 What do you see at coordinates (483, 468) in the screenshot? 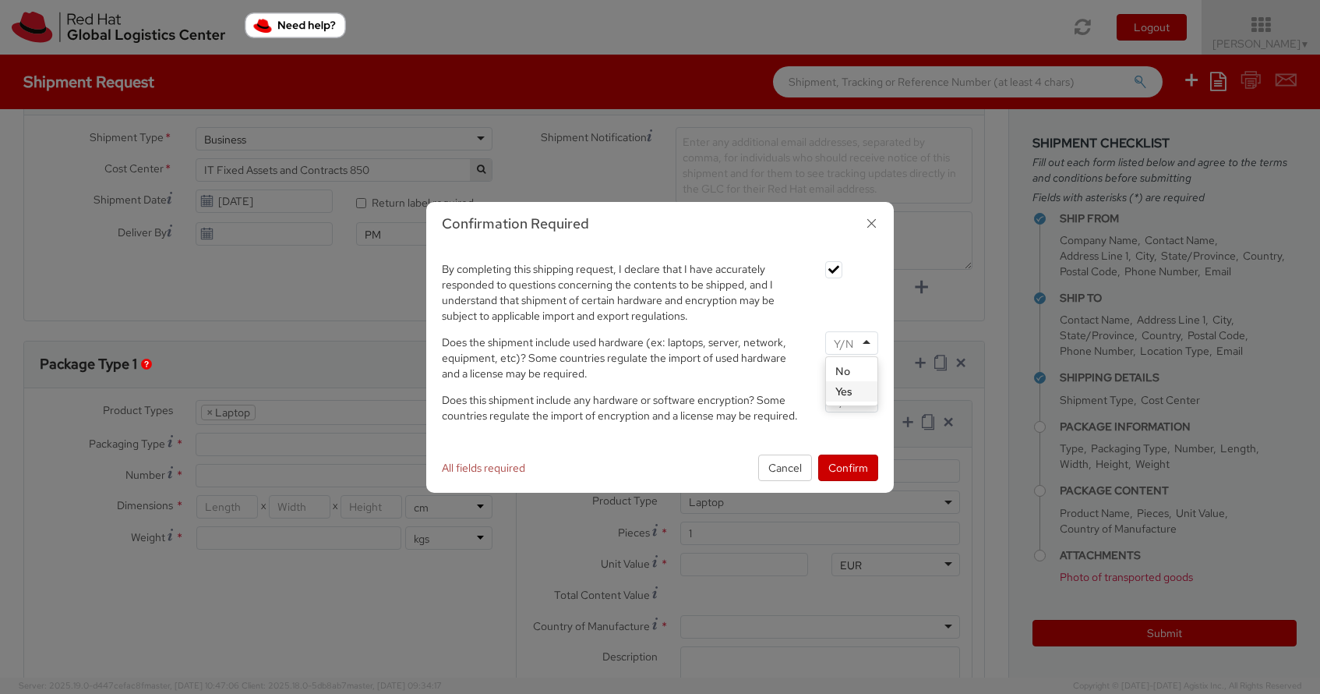
I see `span: All fields required` at bounding box center [483, 468].